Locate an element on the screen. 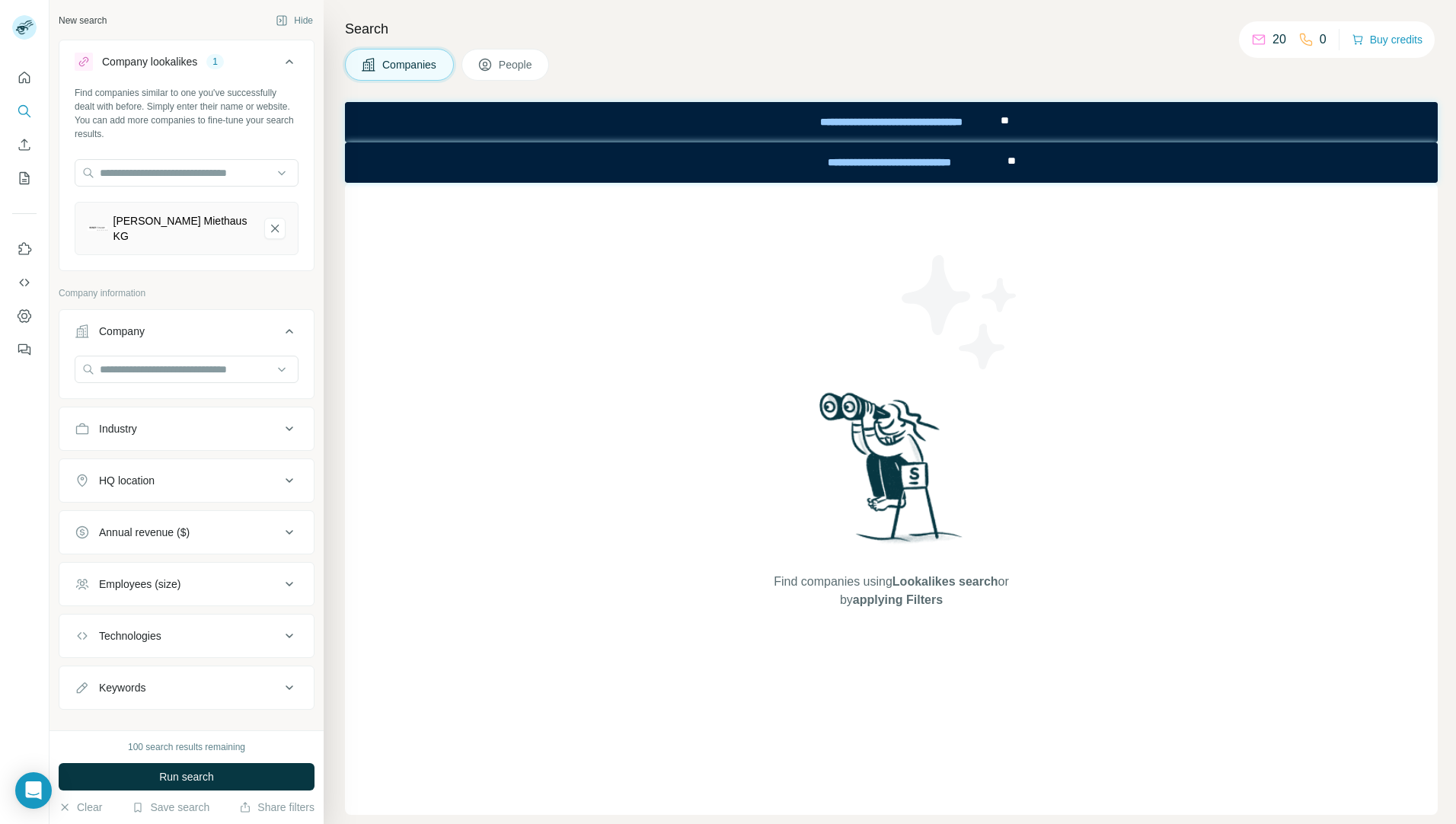 This screenshot has height=824, width=1456. button: Share filters is located at coordinates (277, 808).